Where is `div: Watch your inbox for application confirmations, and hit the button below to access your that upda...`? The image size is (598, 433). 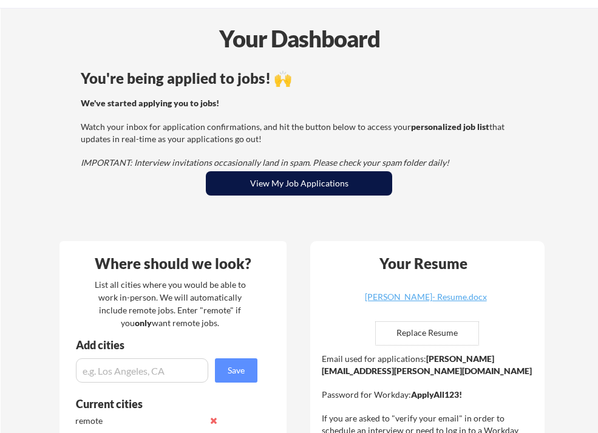 div: Watch your inbox for application confirmations, and hit the button below to access your that upda... is located at coordinates (297, 133).